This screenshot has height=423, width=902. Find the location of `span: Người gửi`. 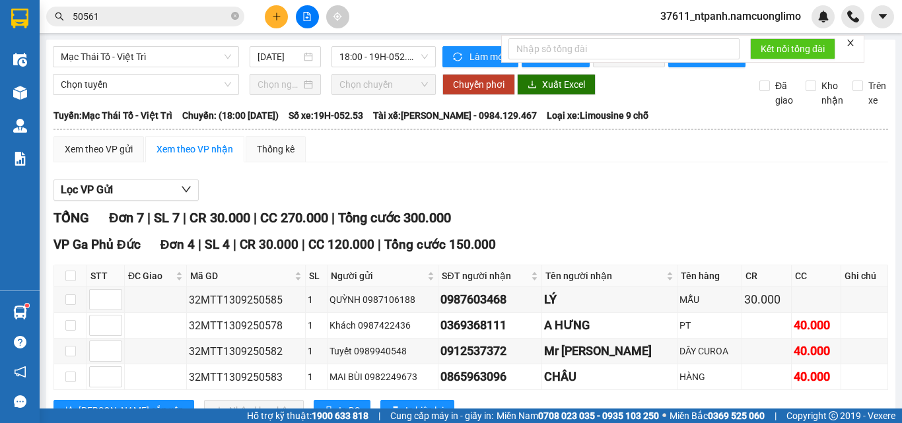

span: Người gửi is located at coordinates (378, 276).